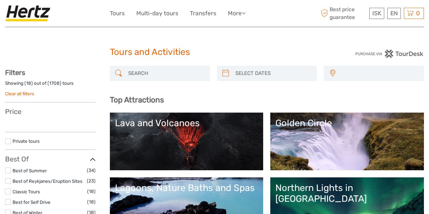  I want to click on img: PurchaseViaTourDesk.png, so click(389, 54).